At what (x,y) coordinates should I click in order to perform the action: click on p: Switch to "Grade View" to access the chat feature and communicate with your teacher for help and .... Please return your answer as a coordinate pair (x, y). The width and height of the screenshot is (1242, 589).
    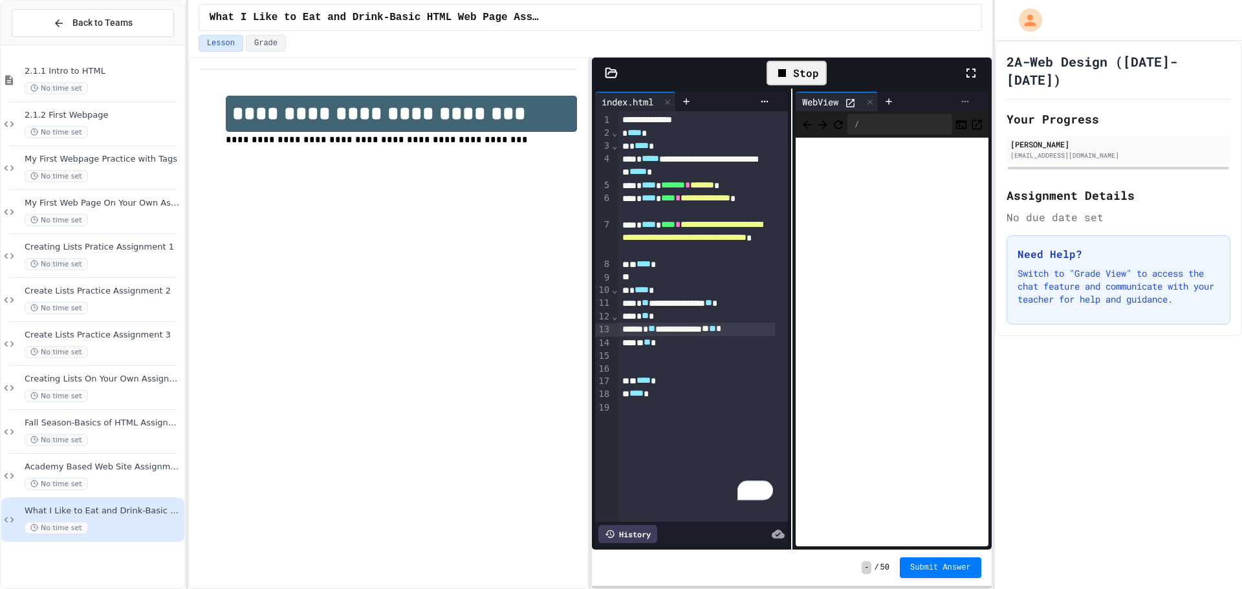
    Looking at the image, I should click on (1118, 286).